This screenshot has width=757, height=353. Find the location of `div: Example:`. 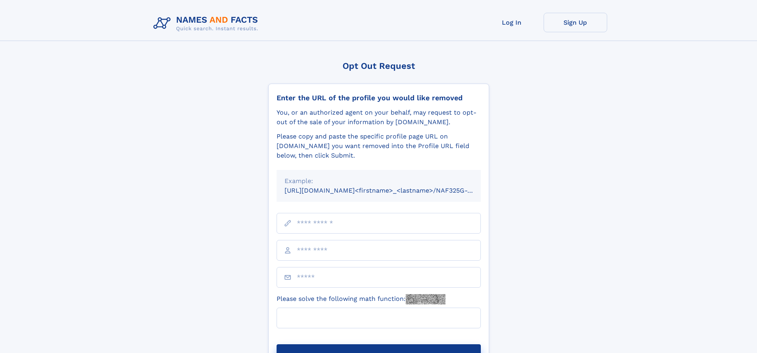

div: Example: is located at coordinates (379, 181).